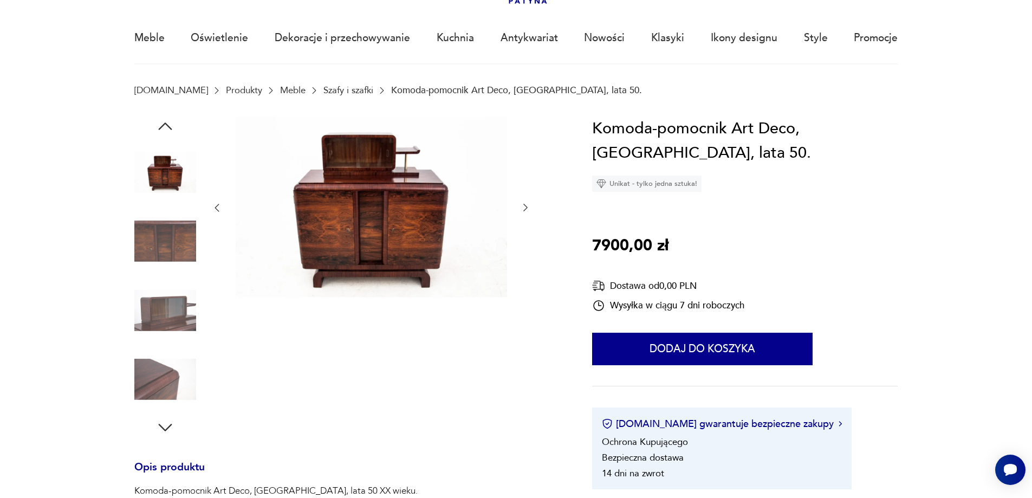  Describe the element at coordinates (348, 474) in the screenshot. I see `h3: Opis produktu` at that location.